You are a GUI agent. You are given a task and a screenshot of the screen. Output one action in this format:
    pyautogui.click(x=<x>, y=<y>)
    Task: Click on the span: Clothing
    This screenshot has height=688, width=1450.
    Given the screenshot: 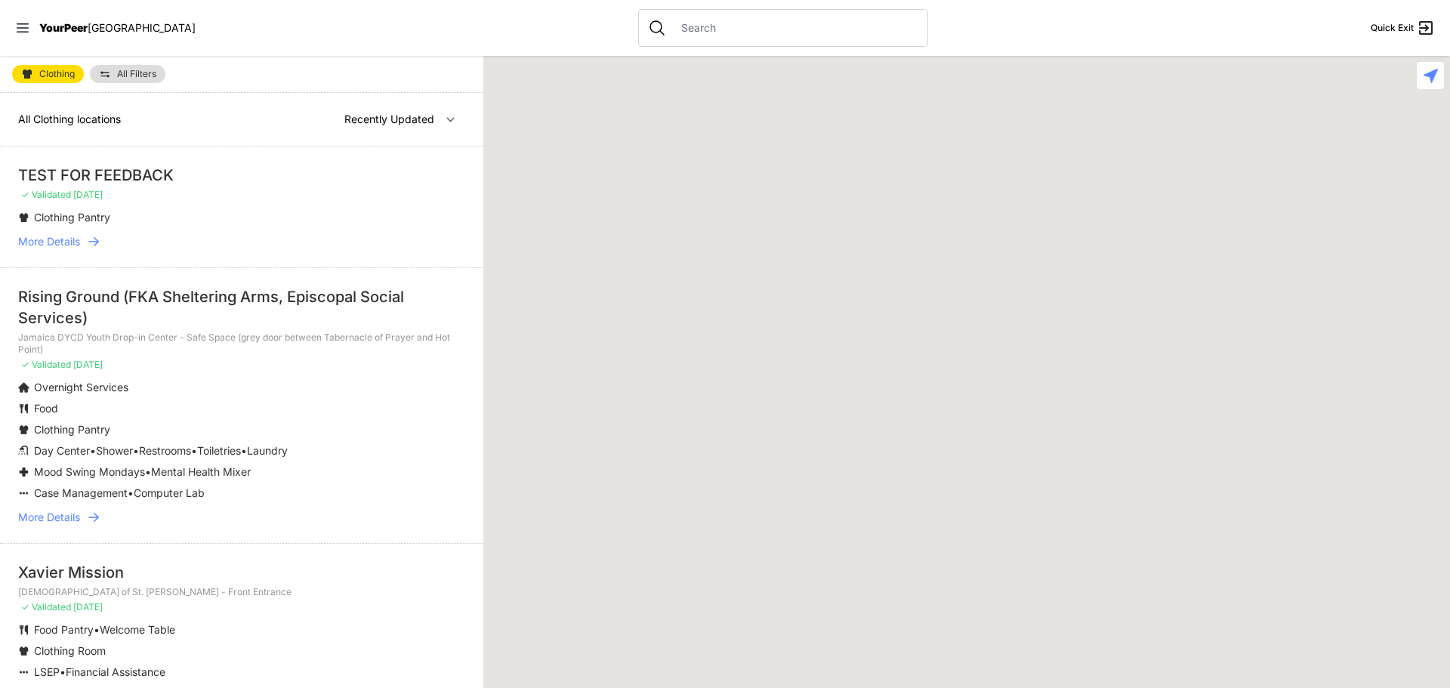 What is the action you would take?
    pyautogui.click(x=57, y=74)
    